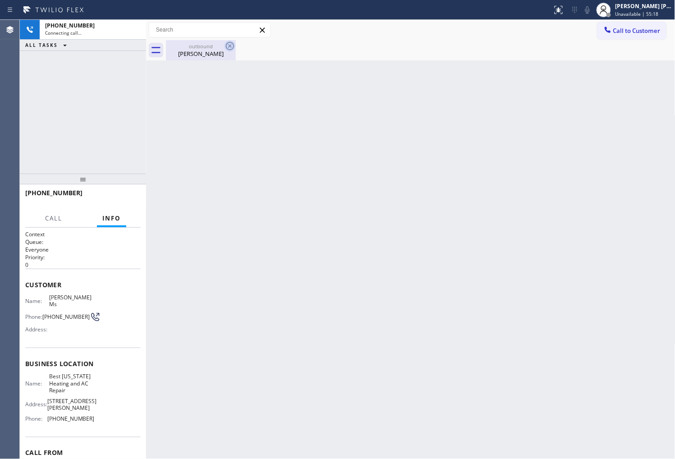 The height and width of the screenshot is (459, 675). What do you see at coordinates (41, 45) in the screenshot?
I see `span: ALL TASKS` at bounding box center [41, 45].